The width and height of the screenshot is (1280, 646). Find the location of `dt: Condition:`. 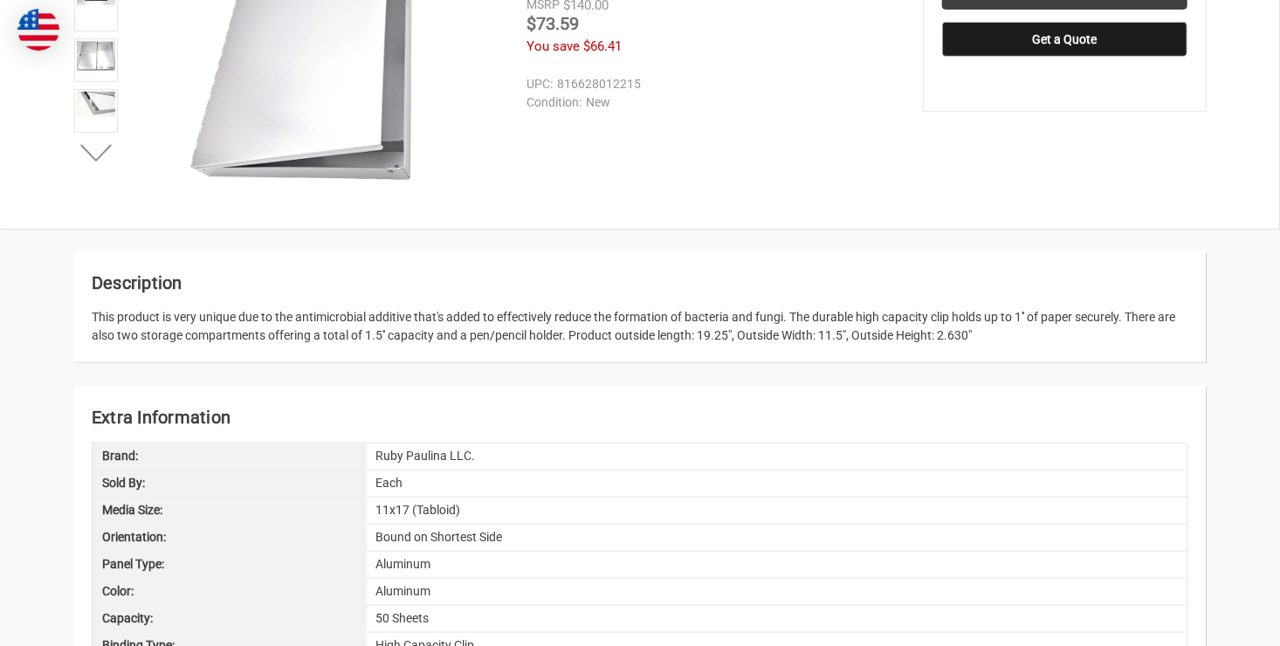

dt: Condition: is located at coordinates (553, 102).